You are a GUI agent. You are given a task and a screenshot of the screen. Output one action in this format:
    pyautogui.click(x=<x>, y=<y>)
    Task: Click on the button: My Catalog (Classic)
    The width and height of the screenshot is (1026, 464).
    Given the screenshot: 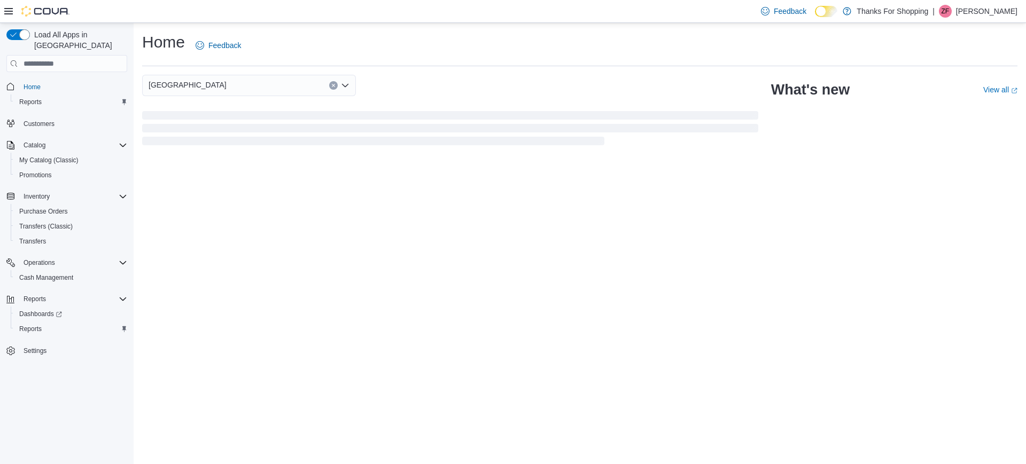 What is the action you would take?
    pyautogui.click(x=71, y=160)
    